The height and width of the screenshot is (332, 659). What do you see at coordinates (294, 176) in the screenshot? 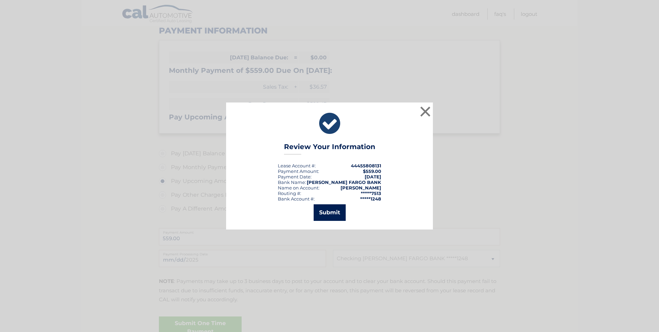
I see `span: Payment Date` at bounding box center [294, 176].